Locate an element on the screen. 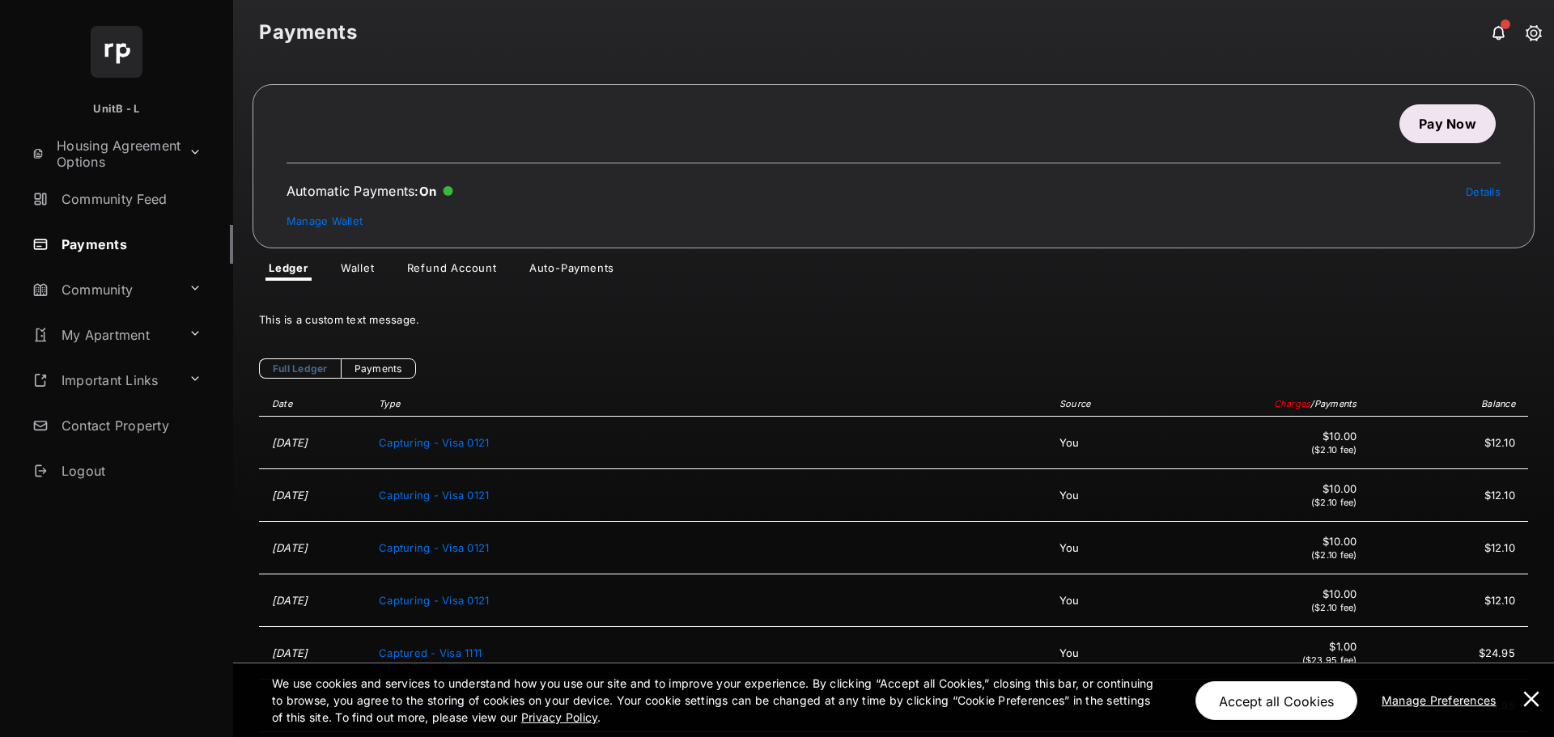 Image resolution: width=1554 pixels, height=737 pixels. span: ($23.95 fee) is located at coordinates (1330, 660).